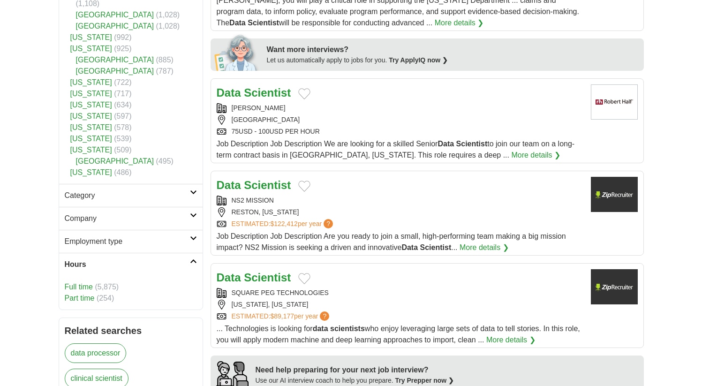  Describe the element at coordinates (79, 286) in the screenshot. I see `a: Full time` at that location.